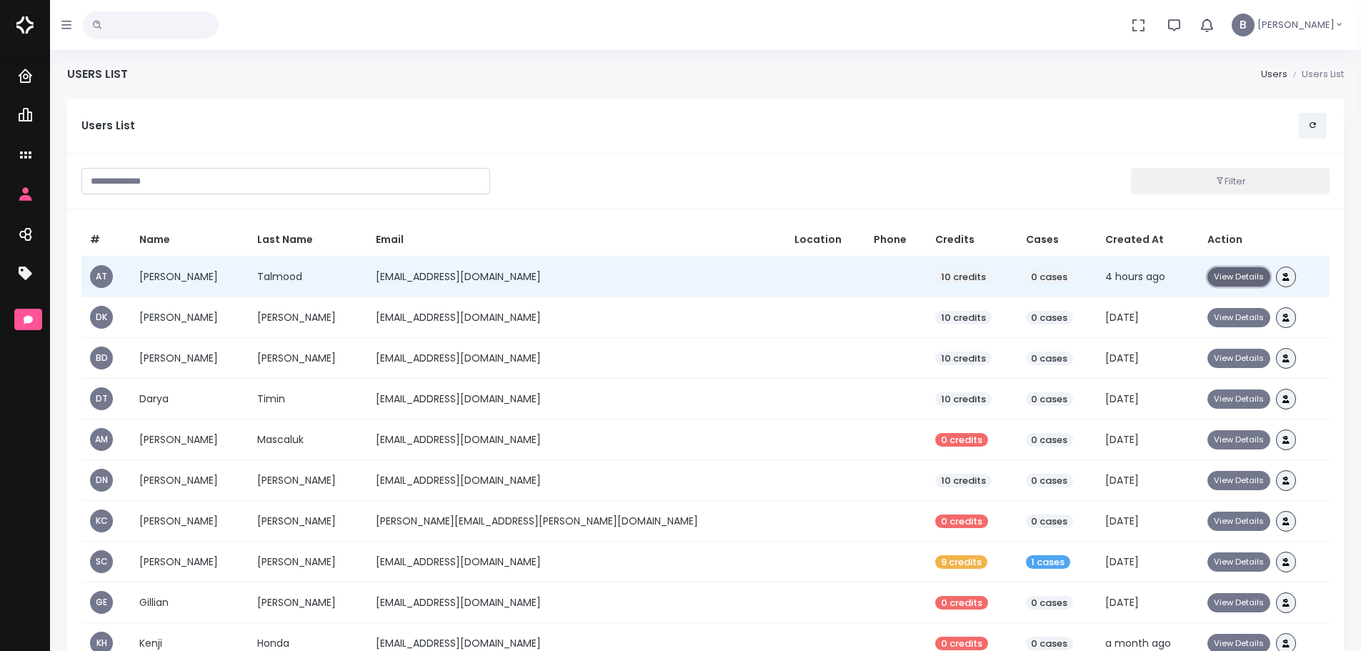  What do you see at coordinates (825, 240) in the screenshot?
I see `th: Location` at bounding box center [825, 240].